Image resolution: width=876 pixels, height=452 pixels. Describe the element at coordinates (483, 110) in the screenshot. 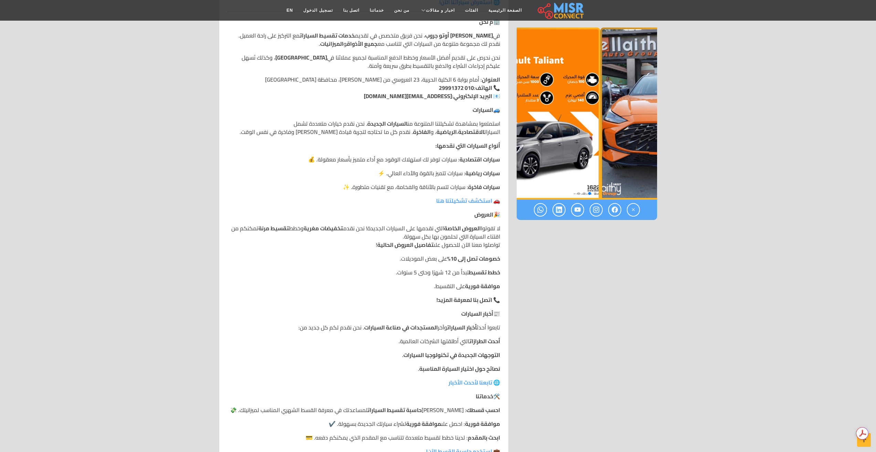

I see `strong: السيارات` at that location.